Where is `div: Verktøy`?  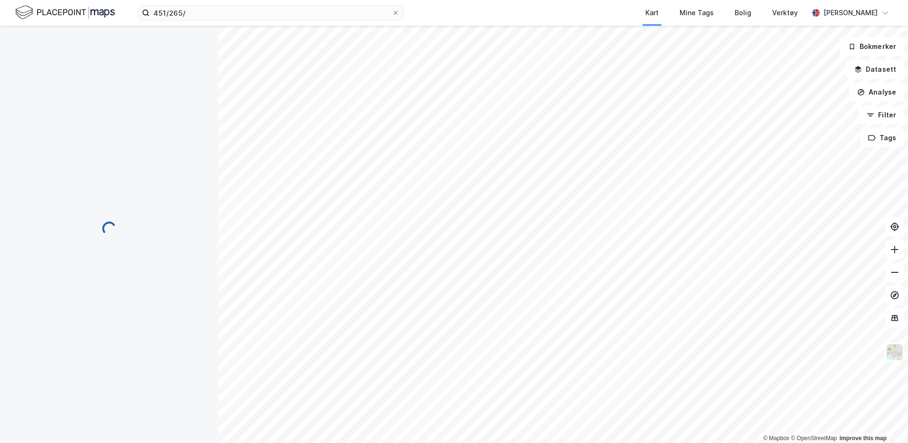 div: Verktøy is located at coordinates (785, 13).